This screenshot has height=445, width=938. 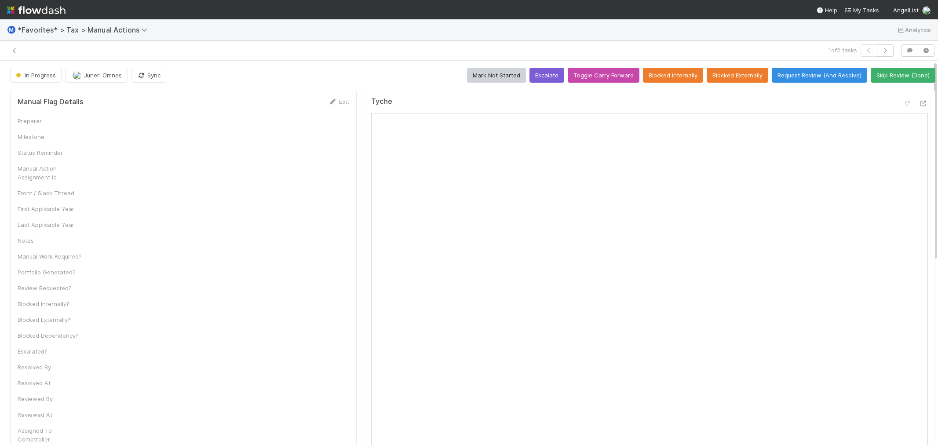 I want to click on div: First Applicable Year, so click(x=51, y=209).